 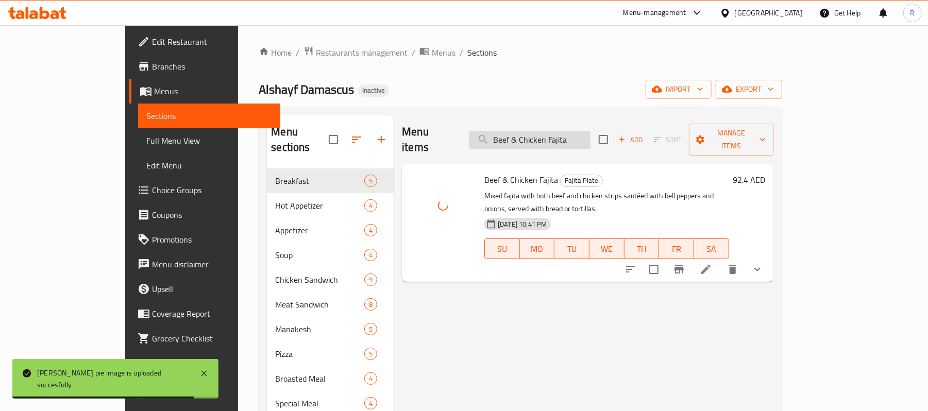 What do you see at coordinates (677, 249) in the screenshot?
I see `span: FR` at bounding box center [677, 249].